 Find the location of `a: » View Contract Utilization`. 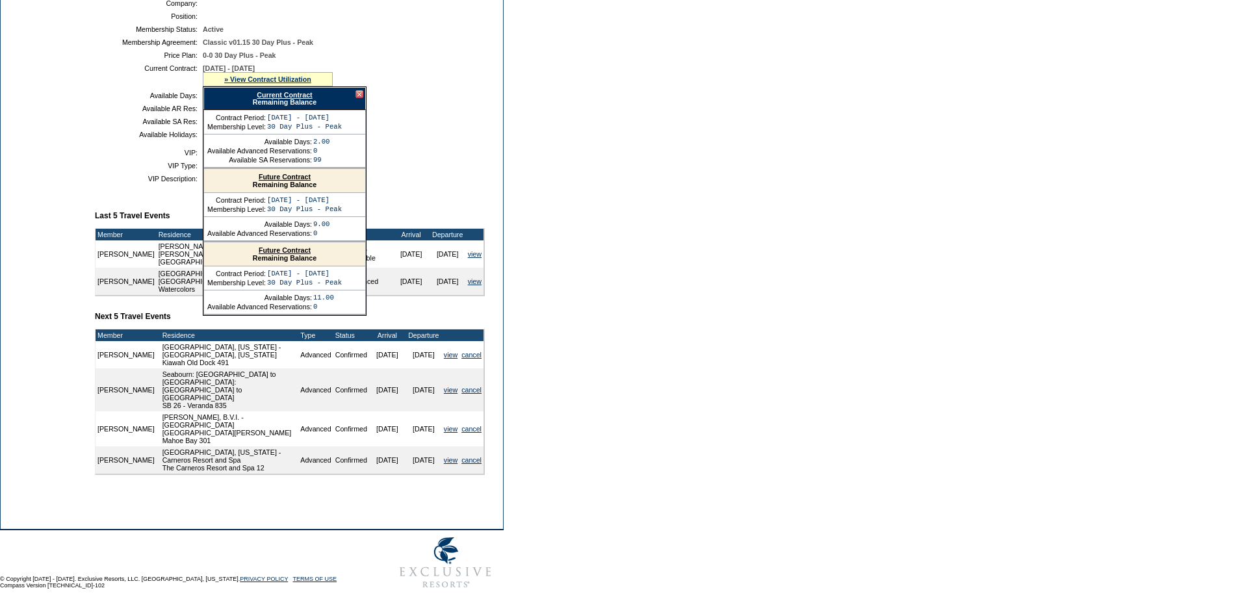

a: » View Contract Utilization is located at coordinates (268, 79).